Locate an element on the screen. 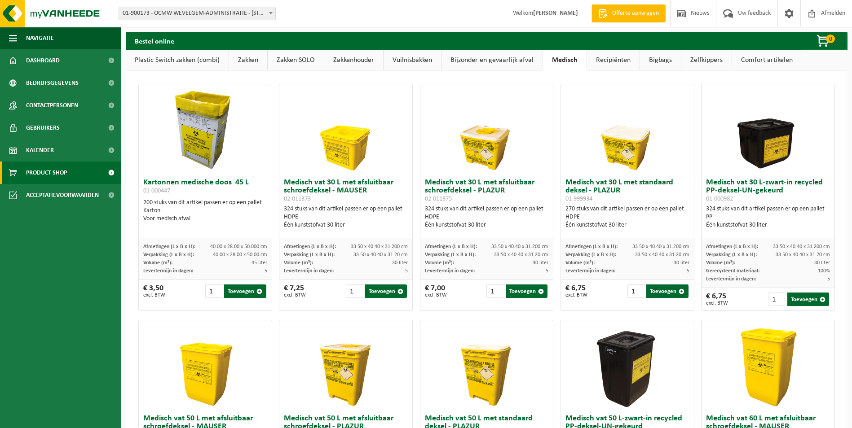  span: 45 liter is located at coordinates (259, 263).